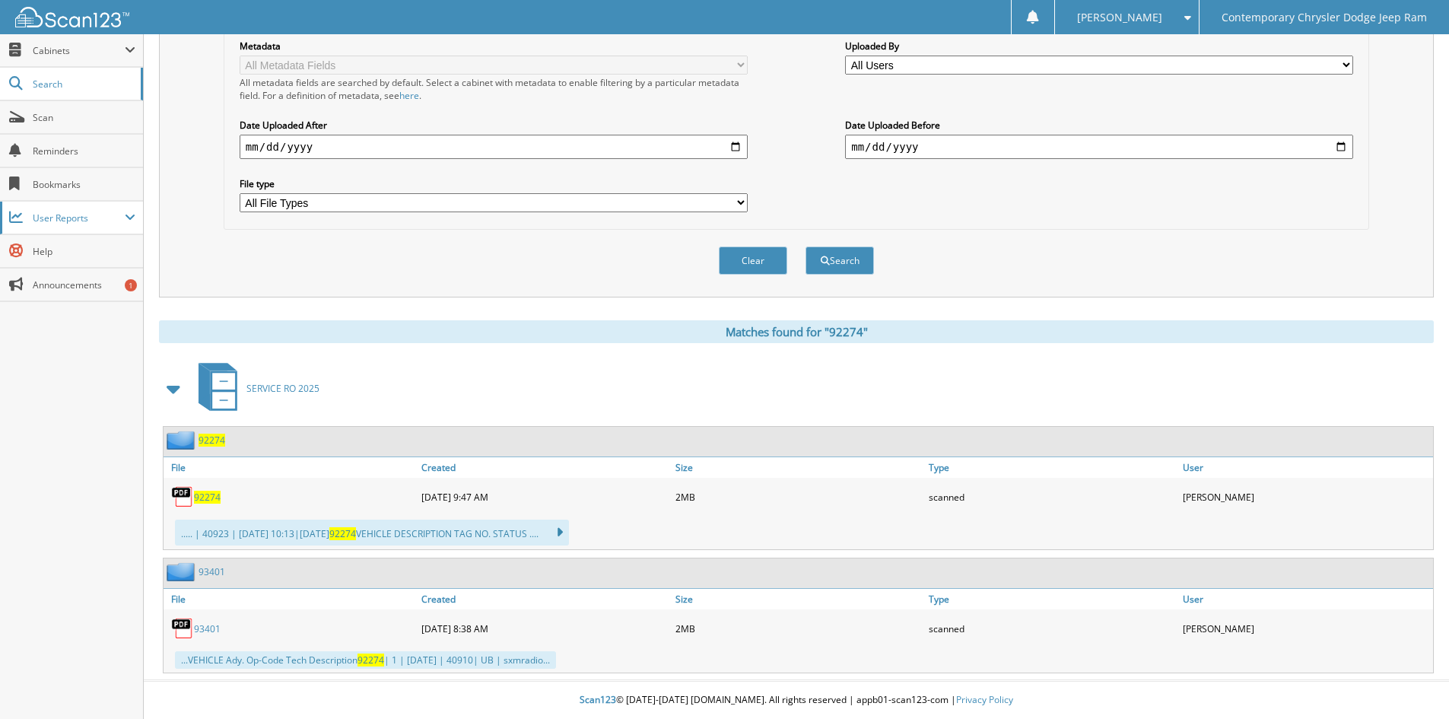 This screenshot has width=1449, height=719. Describe the element at coordinates (494, 46) in the screenshot. I see `label: Metadata` at that location.